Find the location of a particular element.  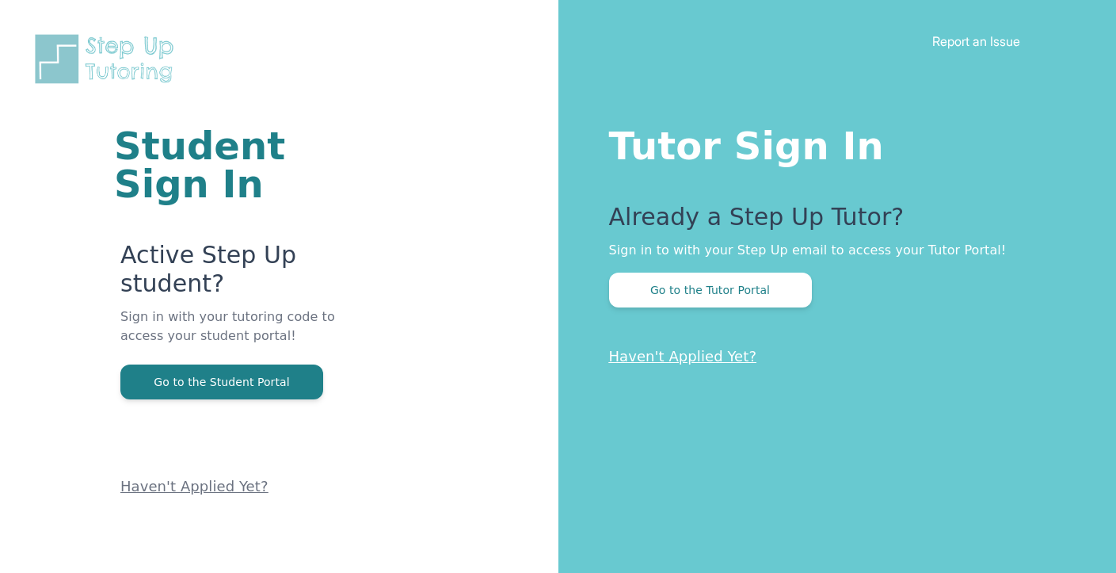

h1: Student Sign In is located at coordinates (241, 165).